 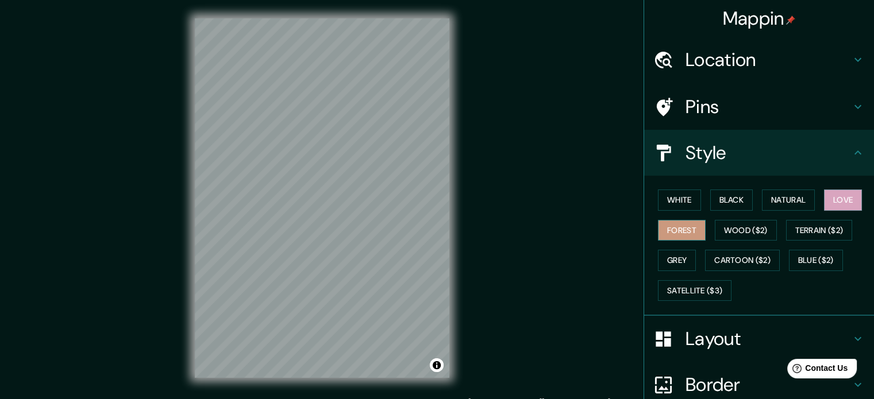 What do you see at coordinates (742, 260) in the screenshot?
I see `button: Cartoon ($2)` at bounding box center [742, 260].